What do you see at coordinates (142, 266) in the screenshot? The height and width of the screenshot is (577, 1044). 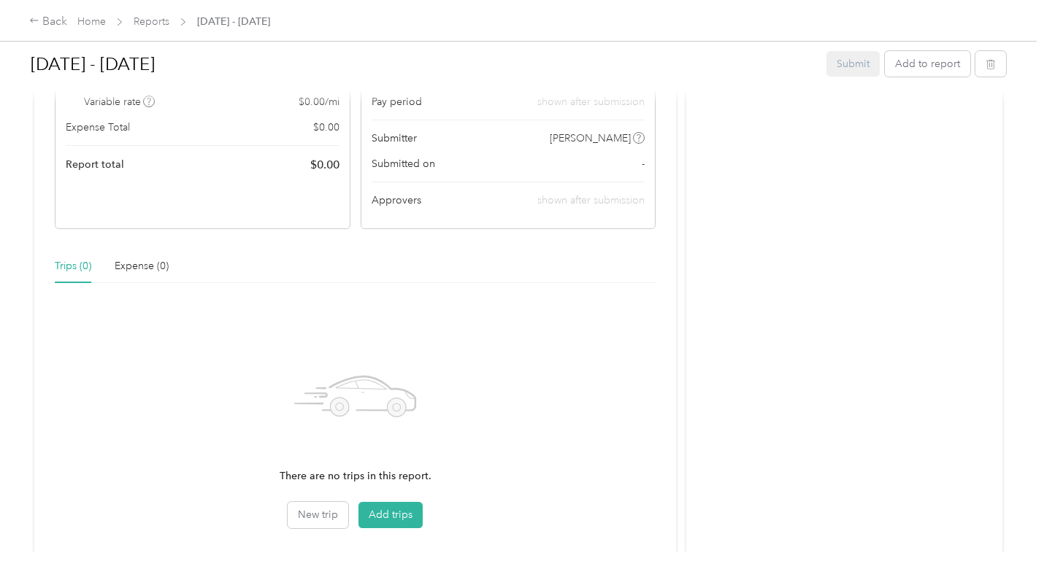 I see `div: Expense (0)` at bounding box center [142, 266].